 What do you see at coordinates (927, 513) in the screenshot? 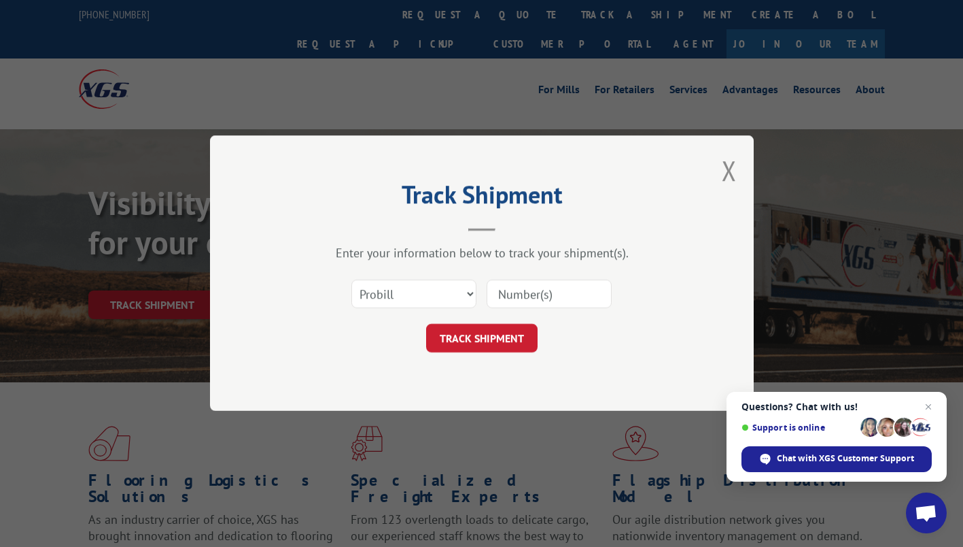
I see `div: Open chat` at bounding box center [927, 513].